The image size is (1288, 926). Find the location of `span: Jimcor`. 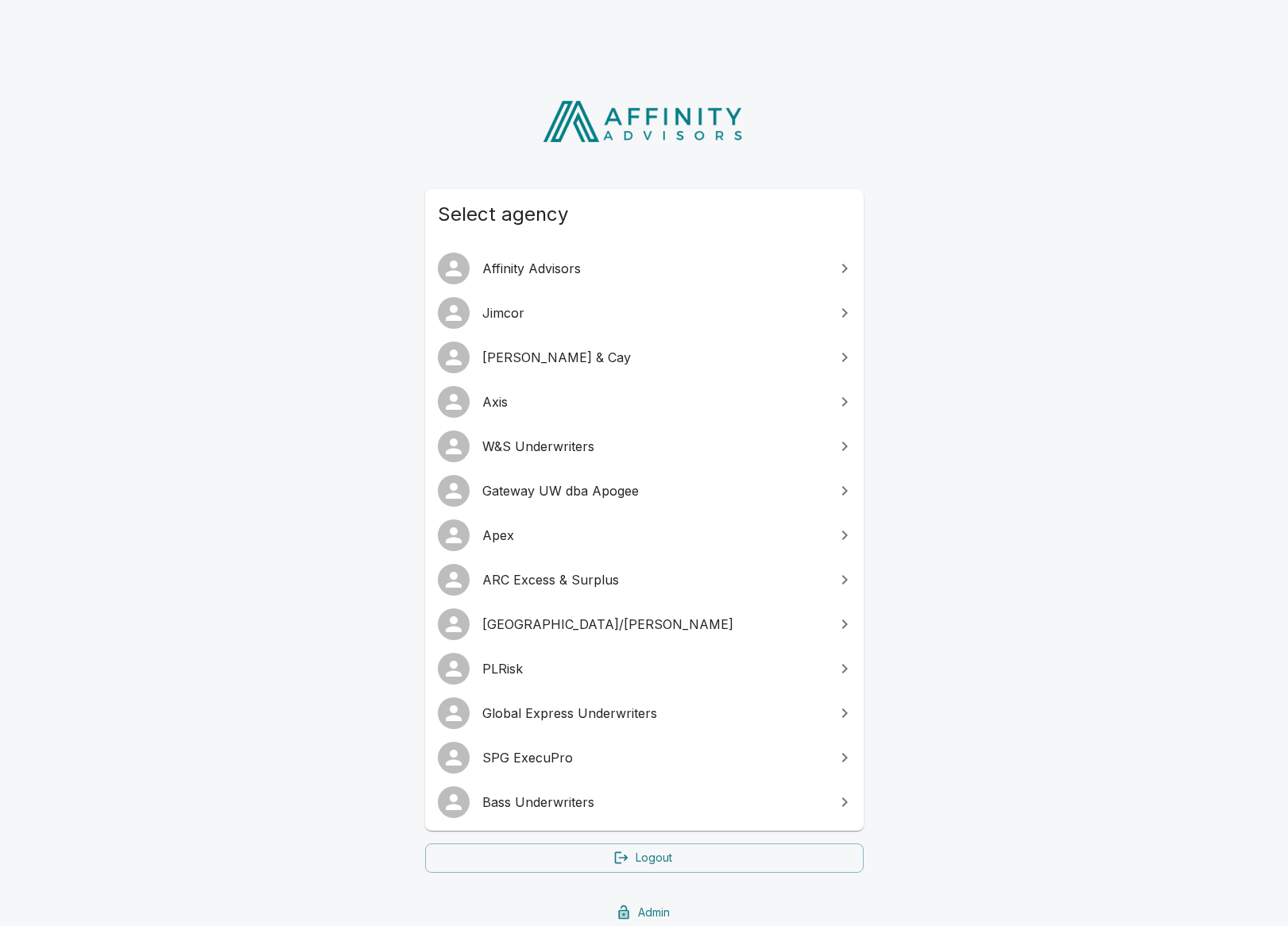

span: Jimcor is located at coordinates (654, 313).